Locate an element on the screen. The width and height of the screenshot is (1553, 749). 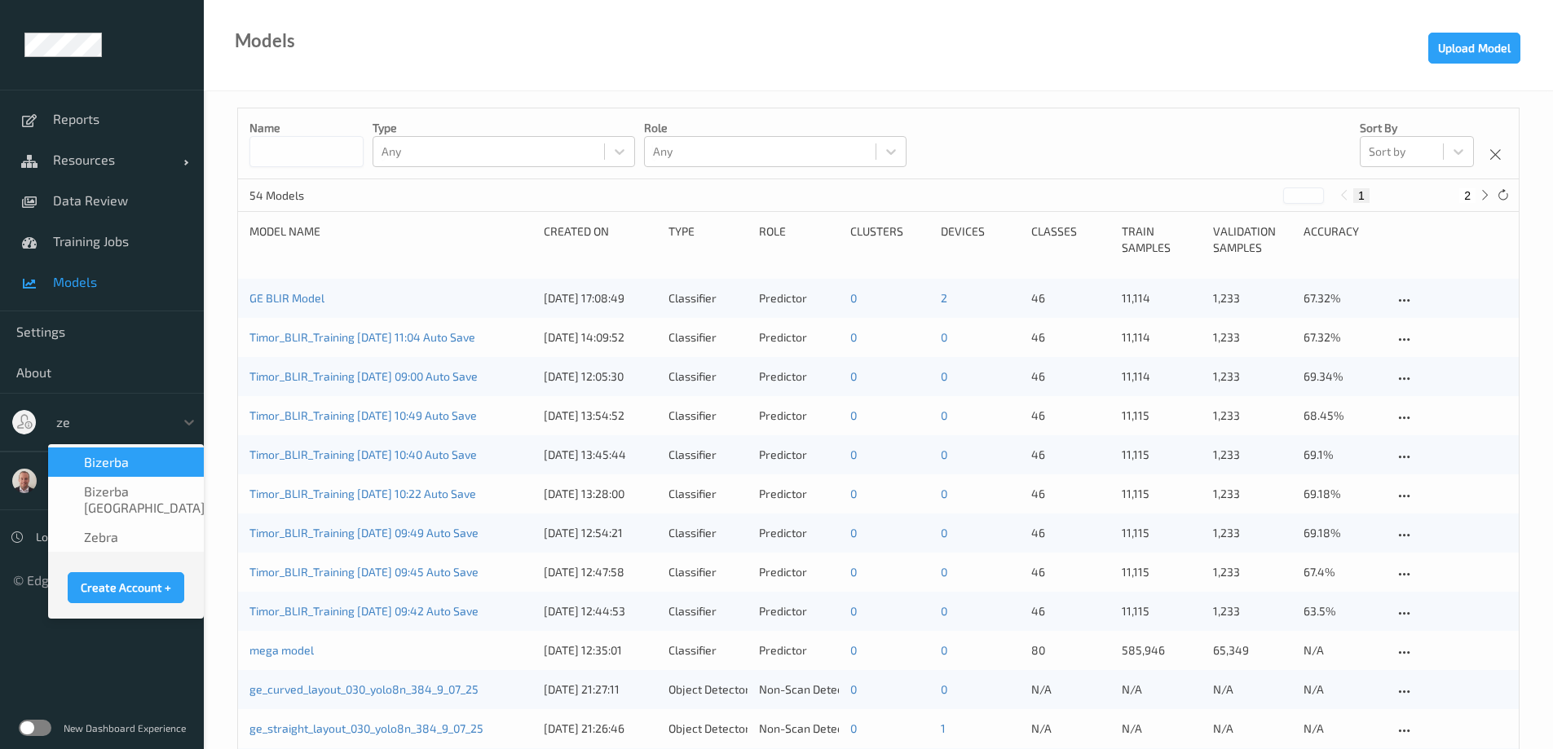
p: 585,946 is located at coordinates (1161, 651).